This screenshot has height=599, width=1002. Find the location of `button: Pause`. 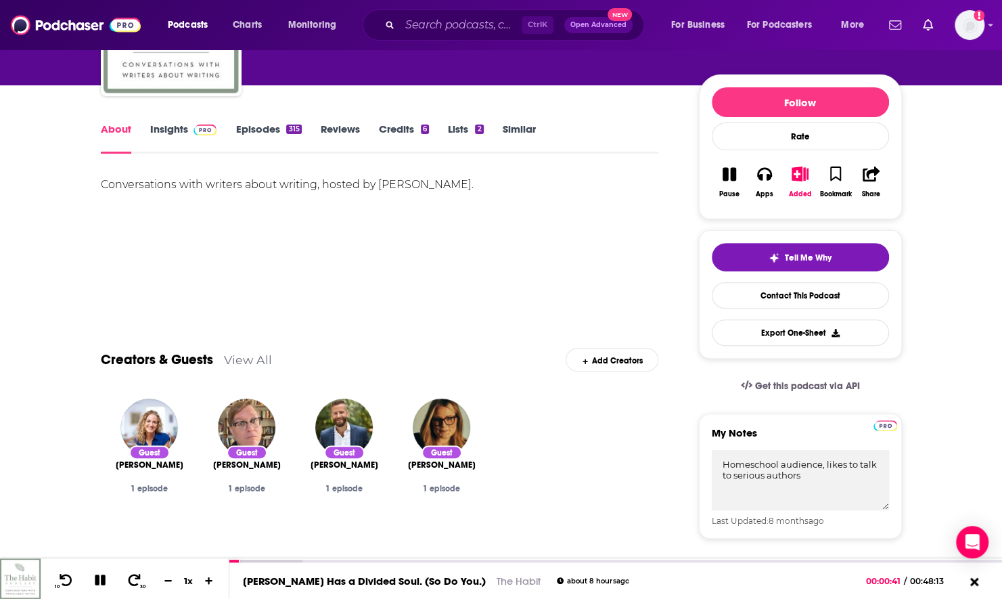

button: Pause is located at coordinates (729, 182).